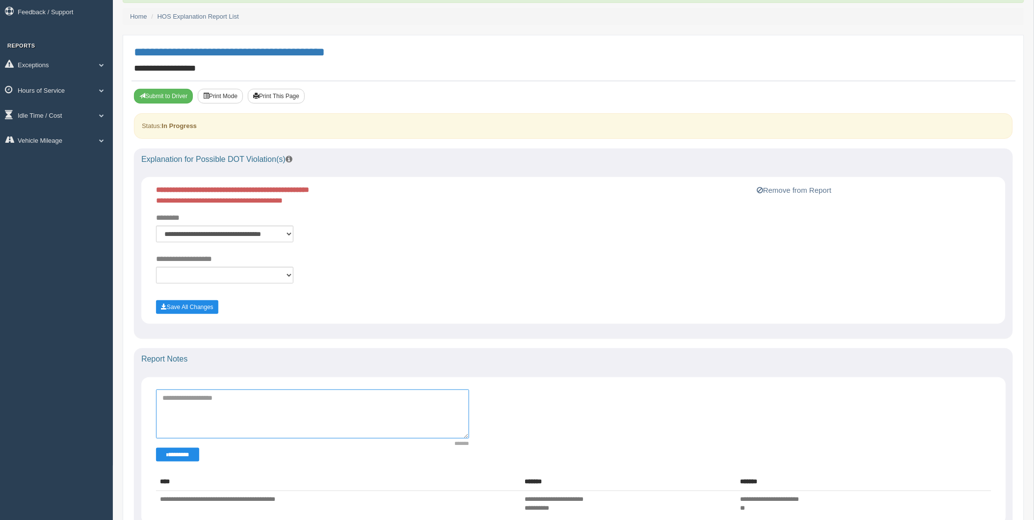 This screenshot has height=520, width=1034. I want to click on a: HOS Explanation Report List, so click(198, 16).